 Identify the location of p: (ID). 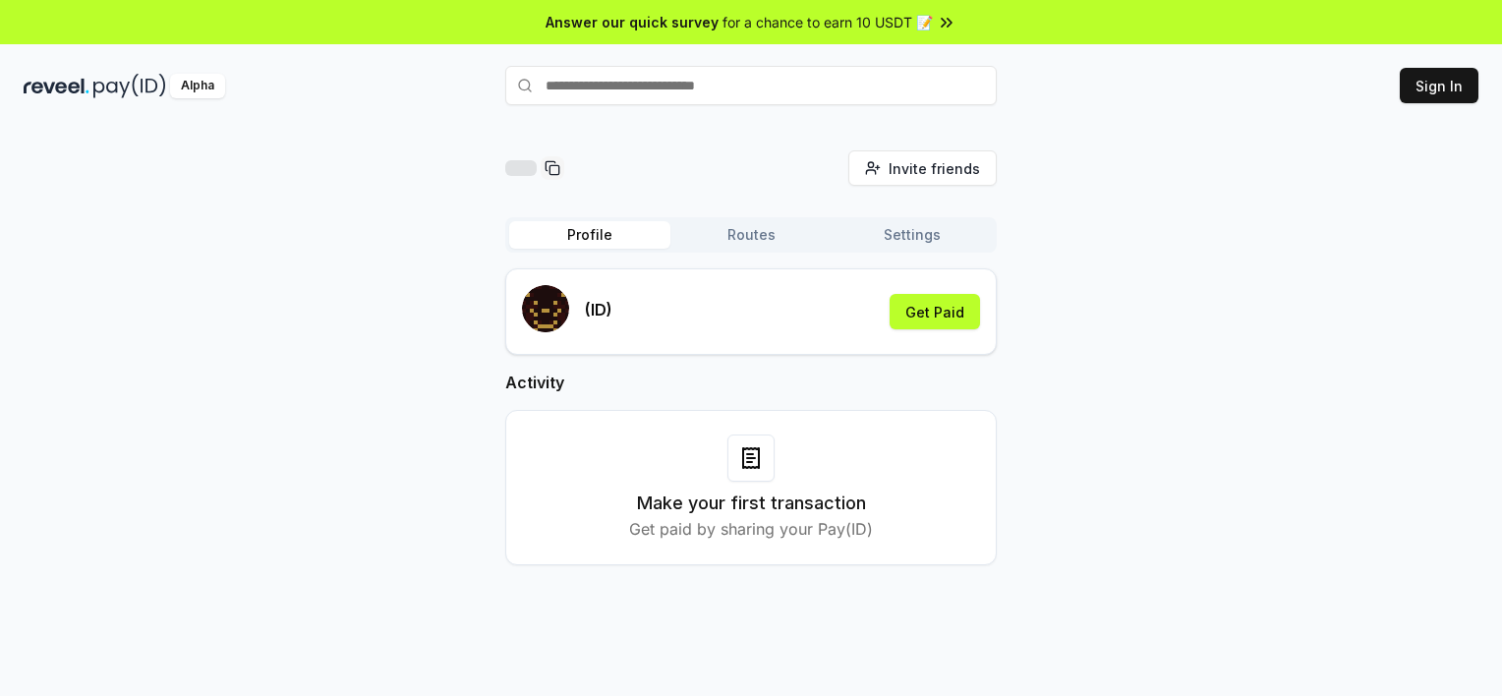
(599, 310).